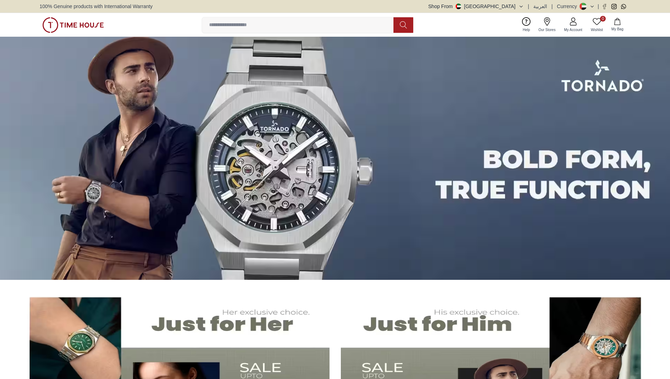 This screenshot has width=670, height=379. What do you see at coordinates (96, 6) in the screenshot?
I see `span: 100% Genuine products with International Warranty` at bounding box center [96, 6].